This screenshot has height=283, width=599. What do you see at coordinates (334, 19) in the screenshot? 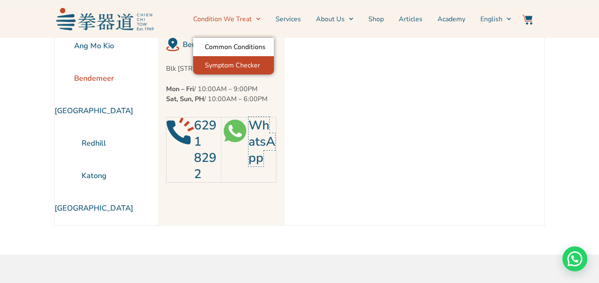
I see `nav: Menu` at bounding box center [334, 19].